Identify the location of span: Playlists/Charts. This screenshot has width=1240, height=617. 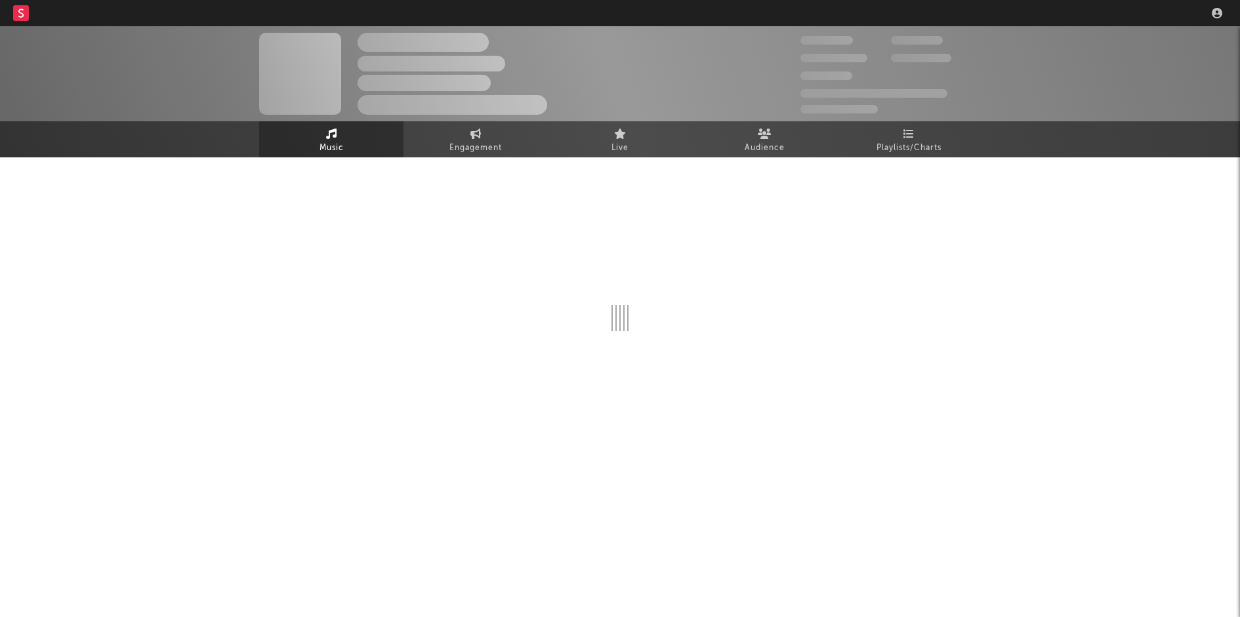
(909, 148).